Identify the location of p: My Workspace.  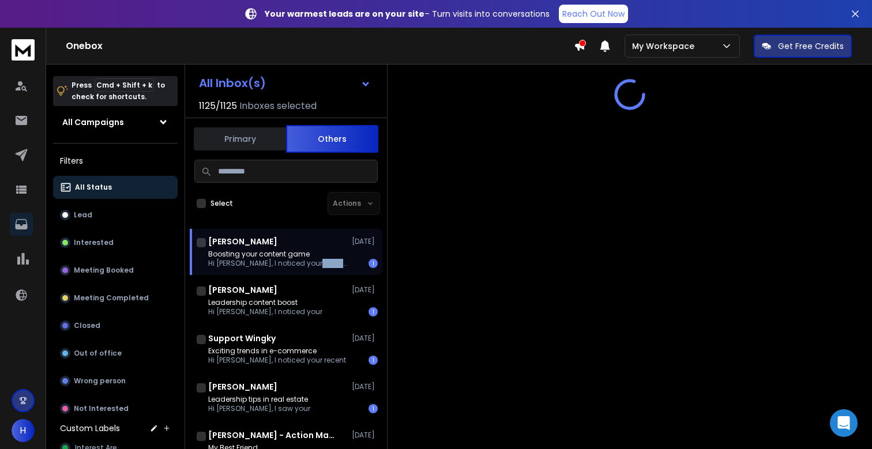
(665, 46).